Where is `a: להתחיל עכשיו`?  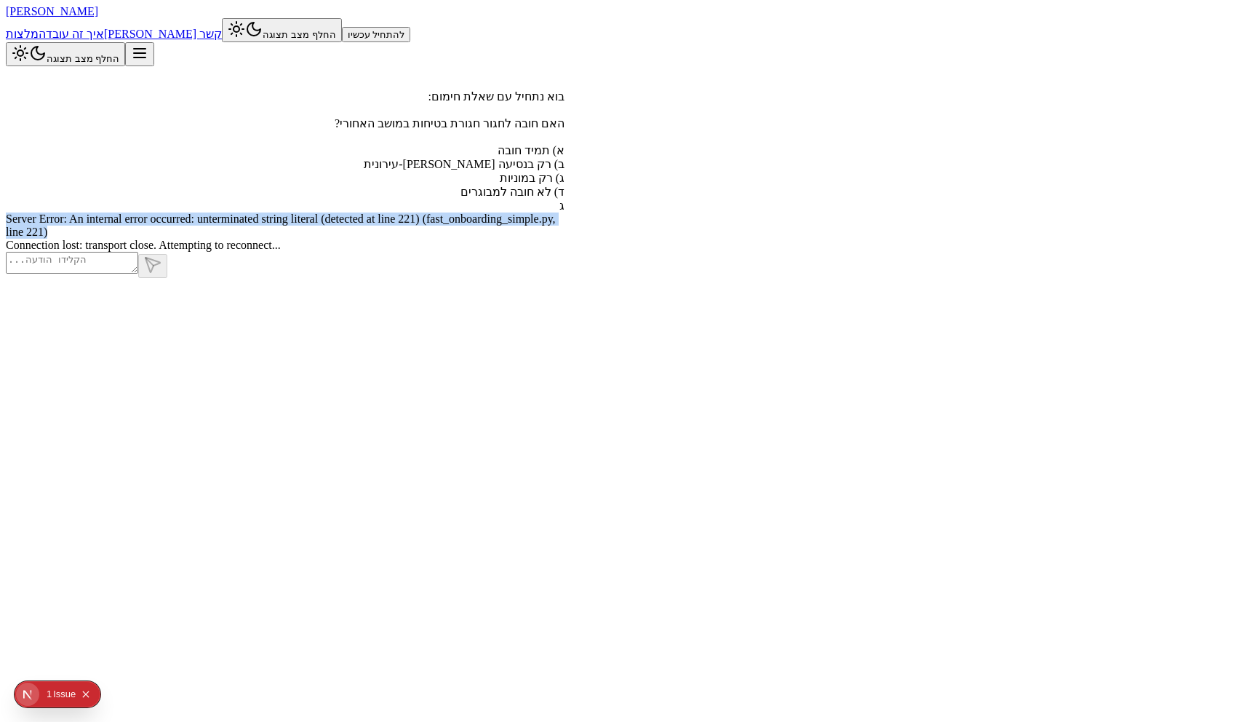
a: להתחיל עכשיו is located at coordinates (376, 33).